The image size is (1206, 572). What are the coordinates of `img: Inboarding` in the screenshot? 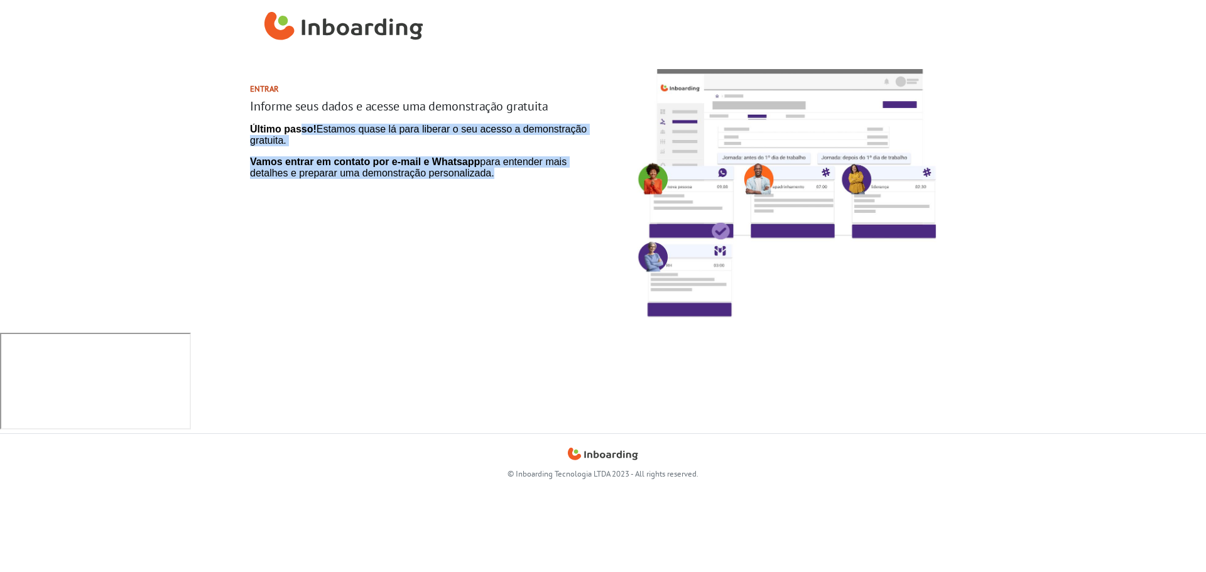 It's located at (603, 454).